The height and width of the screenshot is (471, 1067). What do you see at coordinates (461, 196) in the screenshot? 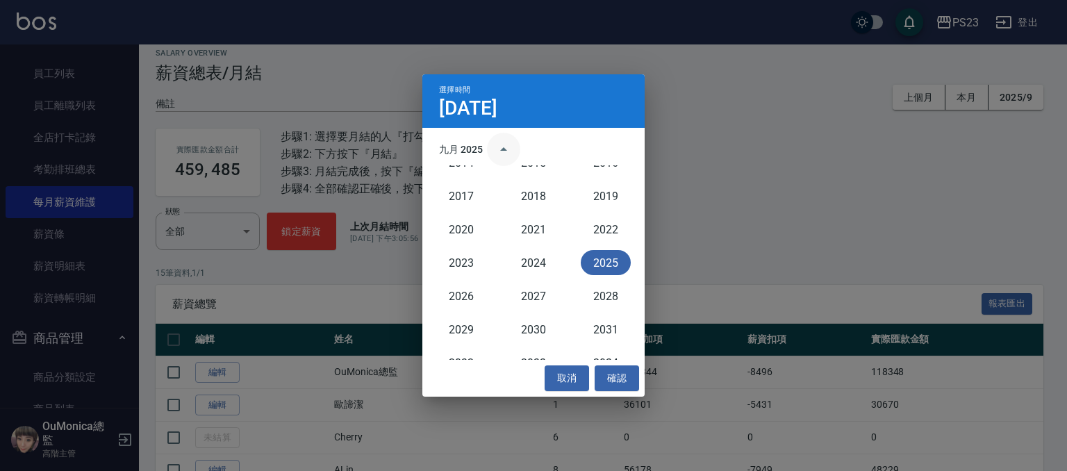
I see `button: 2017` at bounding box center [461, 196].